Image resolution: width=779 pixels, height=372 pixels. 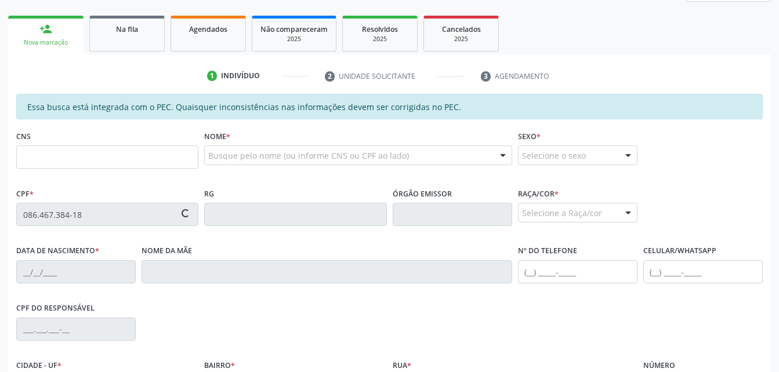 What do you see at coordinates (380, 29) in the screenshot?
I see `span: Resolvidos` at bounding box center [380, 29].